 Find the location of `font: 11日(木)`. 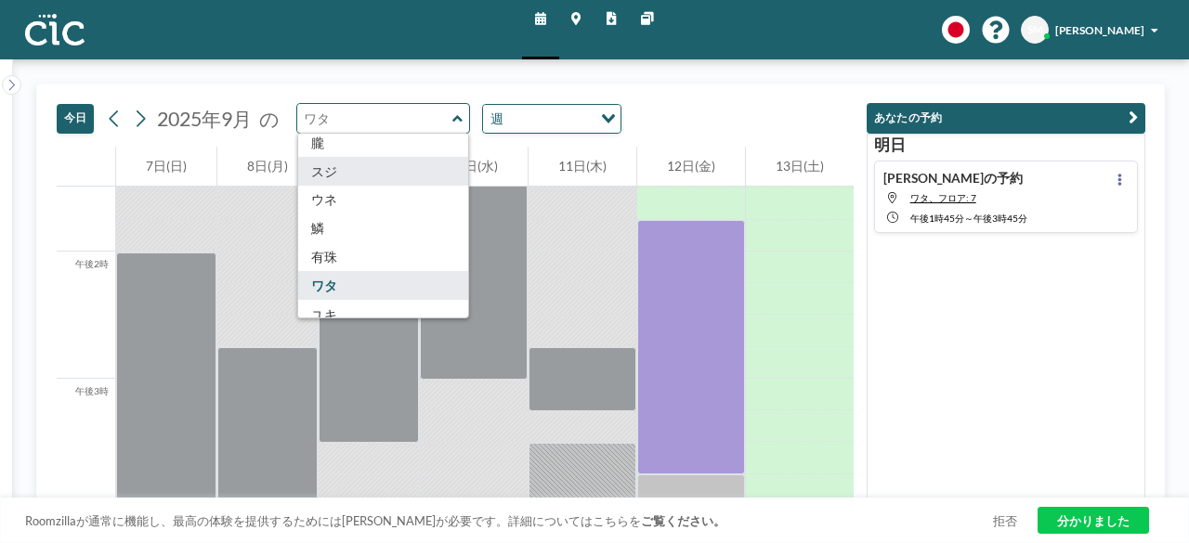

font: 11日(木) is located at coordinates (582, 165).